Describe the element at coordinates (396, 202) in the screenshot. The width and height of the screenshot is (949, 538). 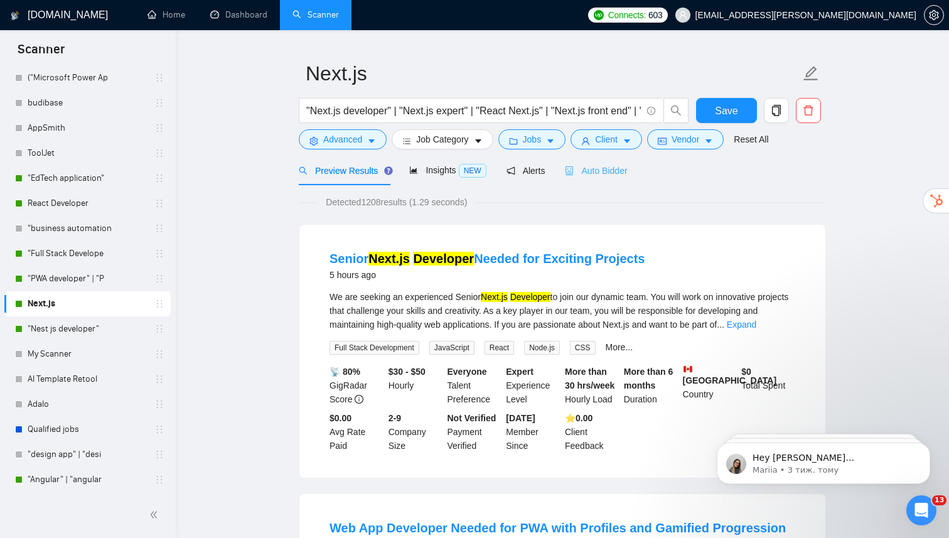
I see `span: Detected 1208 results (1.29 seconds)` at that location.